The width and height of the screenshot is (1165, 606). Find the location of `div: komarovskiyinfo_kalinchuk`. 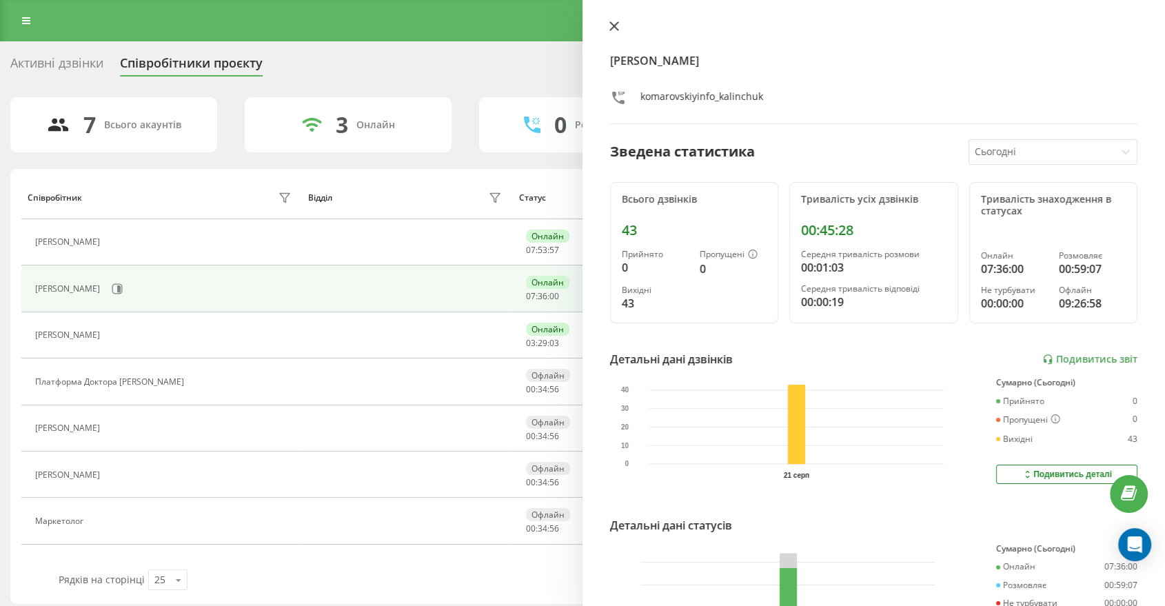

div: komarovskiyinfo_kalinchuk is located at coordinates (702, 99).